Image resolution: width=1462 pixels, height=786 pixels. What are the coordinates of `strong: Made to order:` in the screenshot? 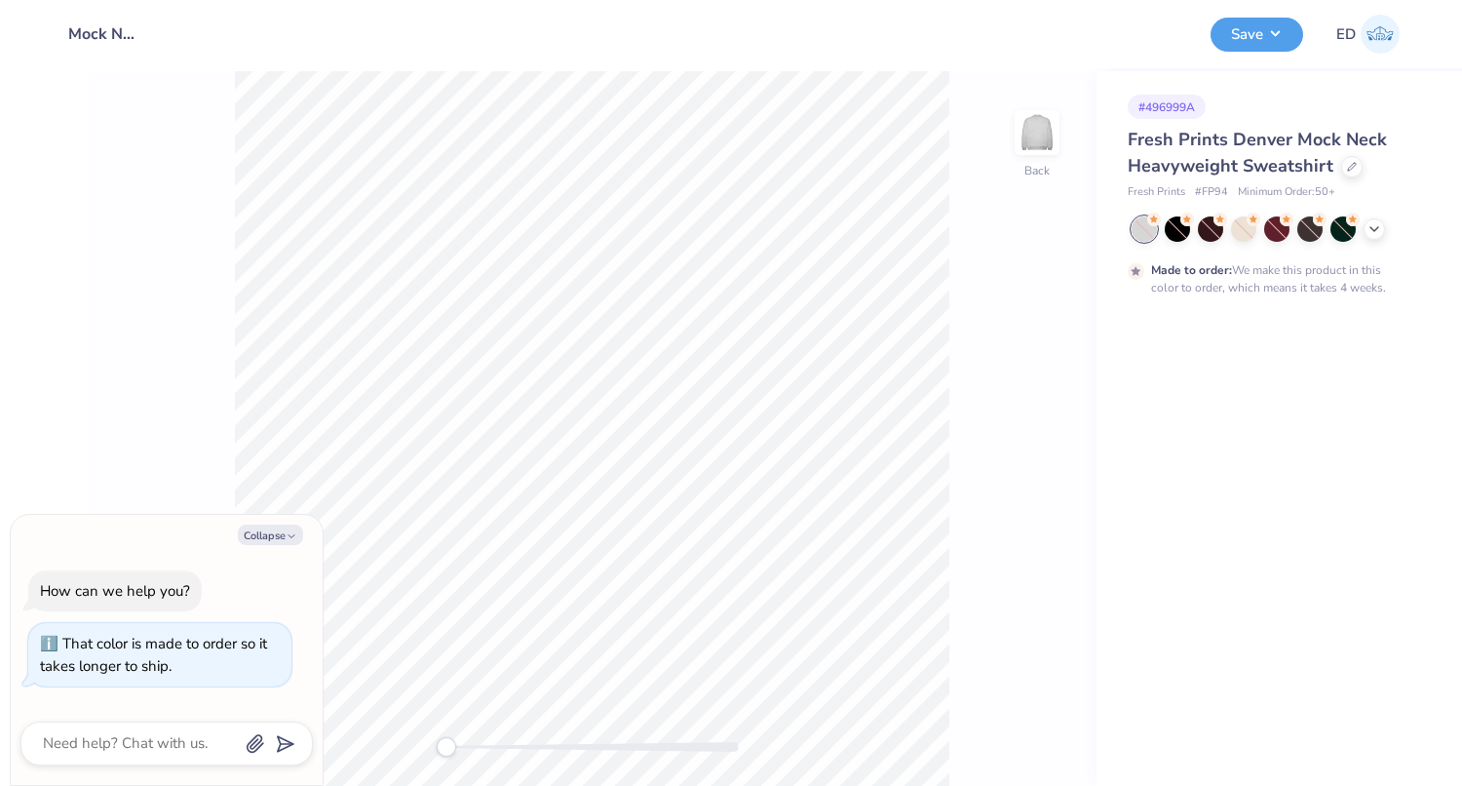 It's located at (1191, 270).